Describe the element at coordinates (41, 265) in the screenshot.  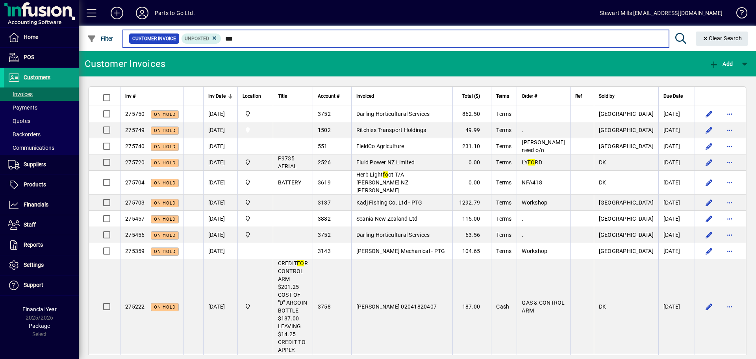
I see `a: Settings` at that location.